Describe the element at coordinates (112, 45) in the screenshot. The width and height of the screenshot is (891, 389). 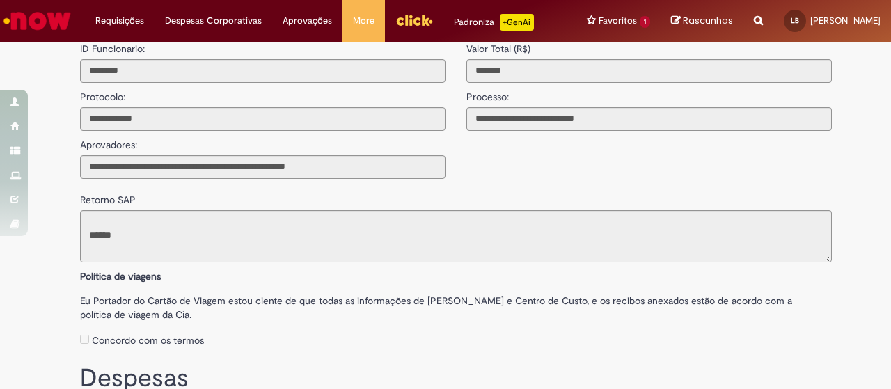
I see `label: ID Funcionario:` at that location.